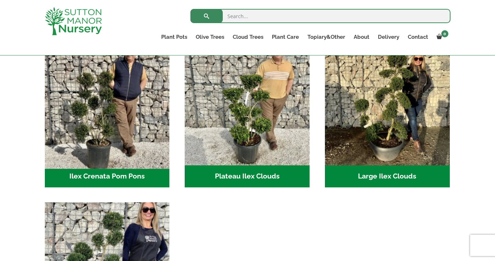 The image size is (495, 261). What do you see at coordinates (247, 177) in the screenshot?
I see `h2: Plateau Ilex Clouds` at bounding box center [247, 177].